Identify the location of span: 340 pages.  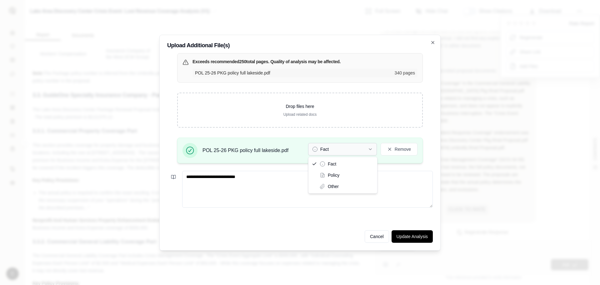
(405, 73).